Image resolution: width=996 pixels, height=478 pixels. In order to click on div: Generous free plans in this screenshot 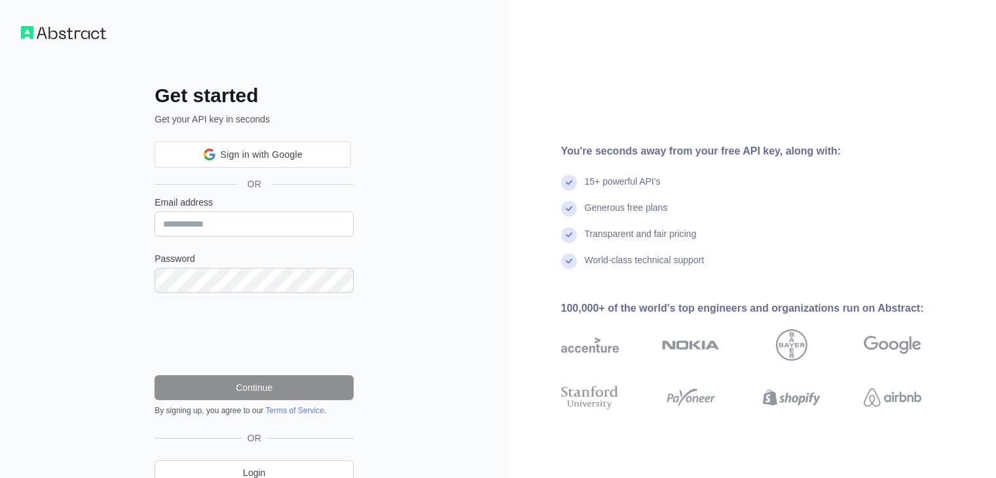, I will do `click(626, 214)`.